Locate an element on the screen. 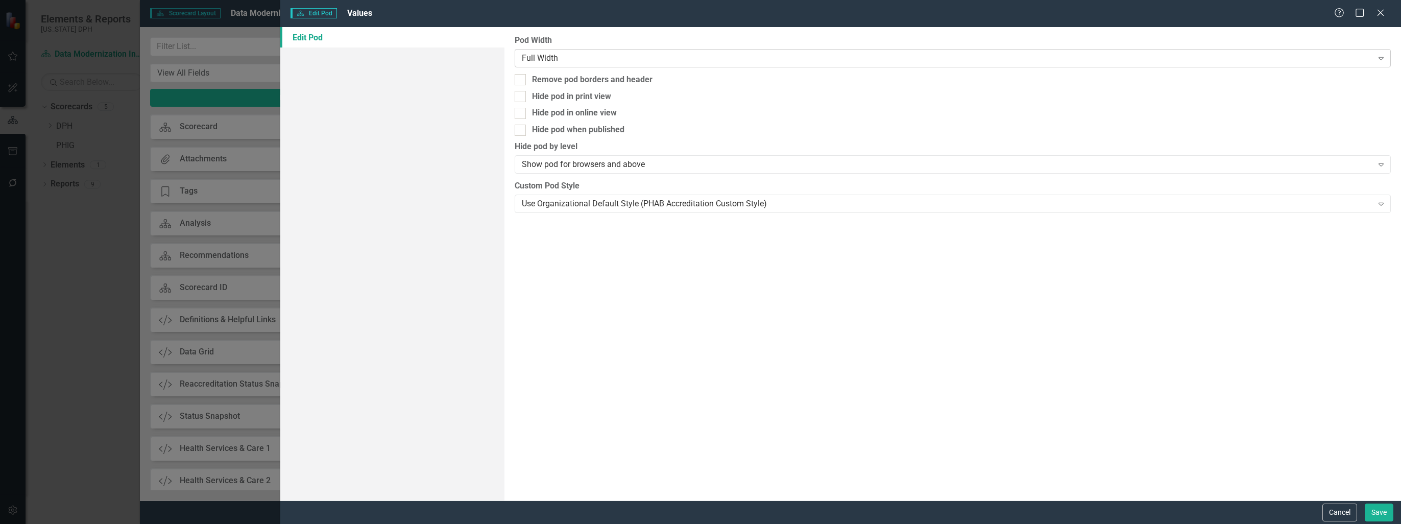  span: Edit Pod is located at coordinates (313, 13).